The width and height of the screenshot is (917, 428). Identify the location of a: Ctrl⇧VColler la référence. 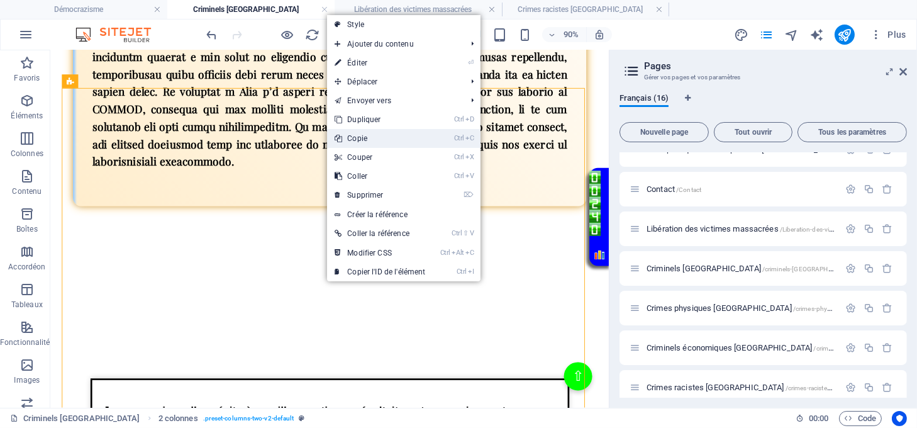
(380, 233).